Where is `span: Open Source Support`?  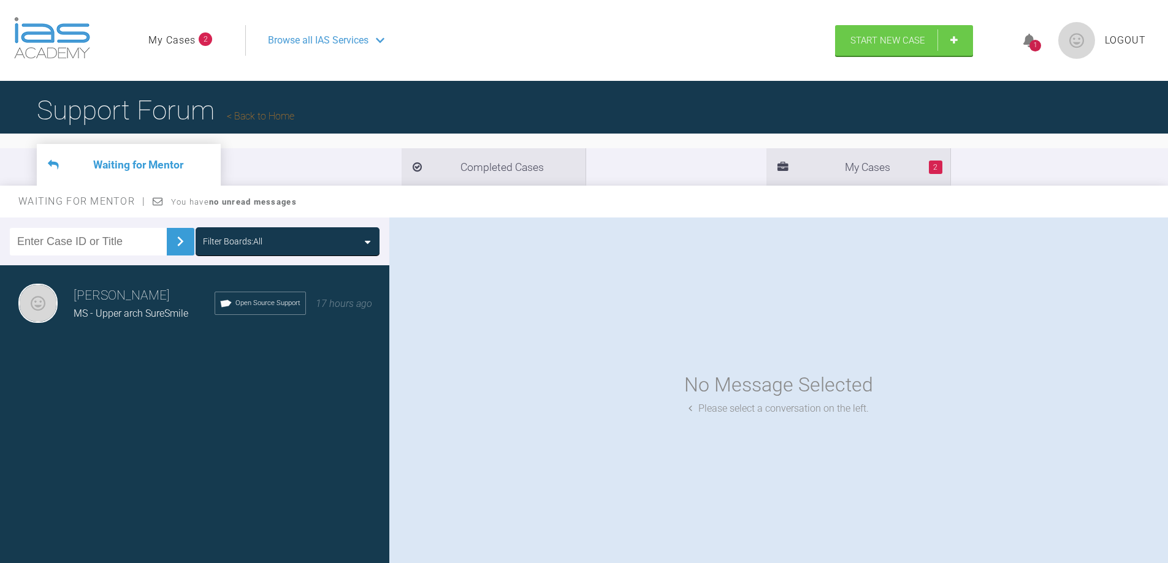 span: Open Source Support is located at coordinates (268, 303).